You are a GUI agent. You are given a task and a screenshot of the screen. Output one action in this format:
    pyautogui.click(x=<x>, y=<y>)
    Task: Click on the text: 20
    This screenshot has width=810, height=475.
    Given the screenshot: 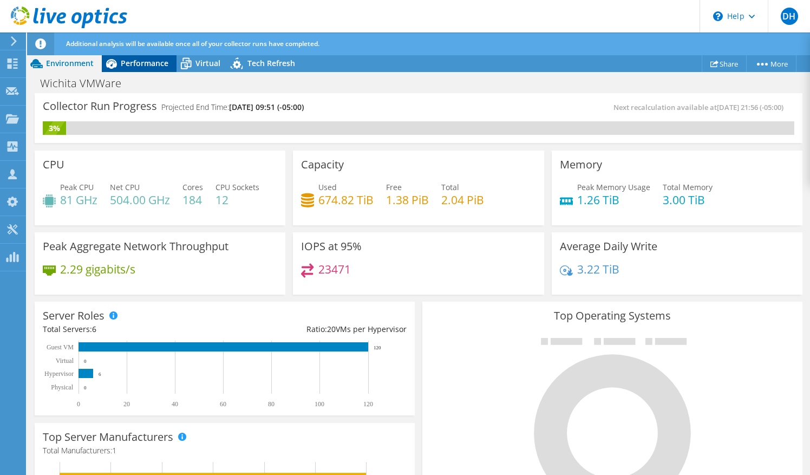 What is the action you would take?
    pyautogui.click(x=127, y=404)
    